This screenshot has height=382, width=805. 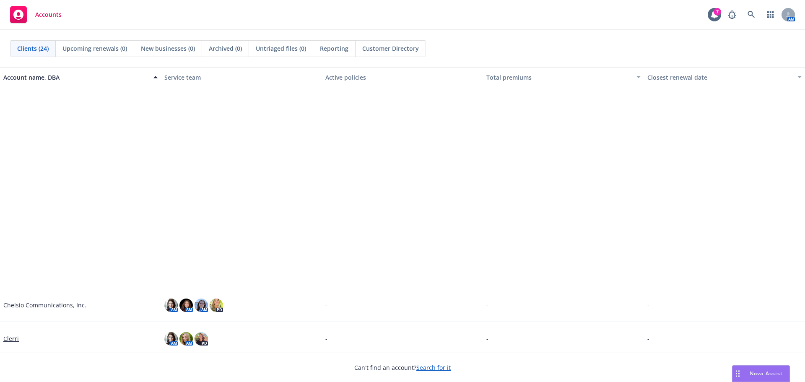 I want to click on div: Total premiums, so click(x=559, y=77).